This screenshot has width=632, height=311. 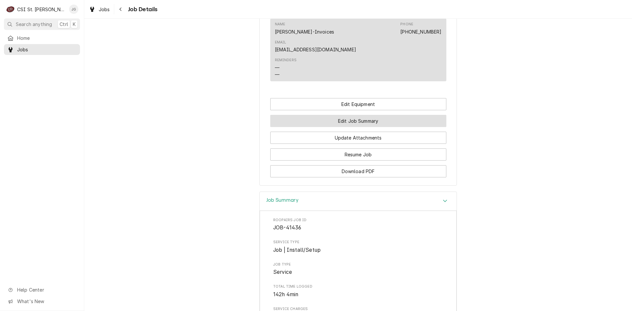 I want to click on span: Search anything, so click(x=34, y=24).